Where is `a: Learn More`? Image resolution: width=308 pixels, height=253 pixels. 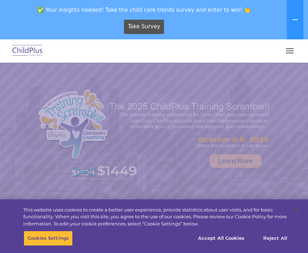
a: Learn More is located at coordinates (235, 161).